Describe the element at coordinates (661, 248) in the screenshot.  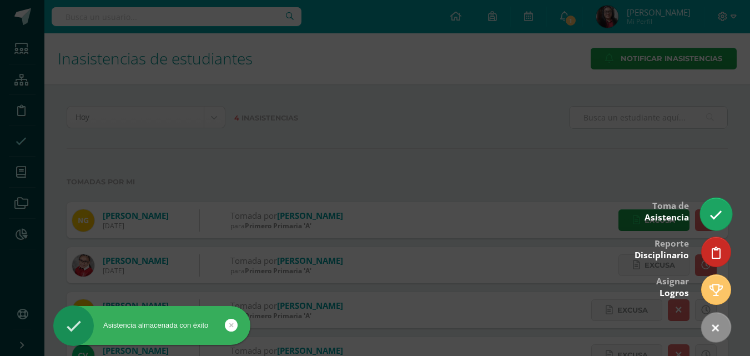
I see `div: Reporte` at that location.